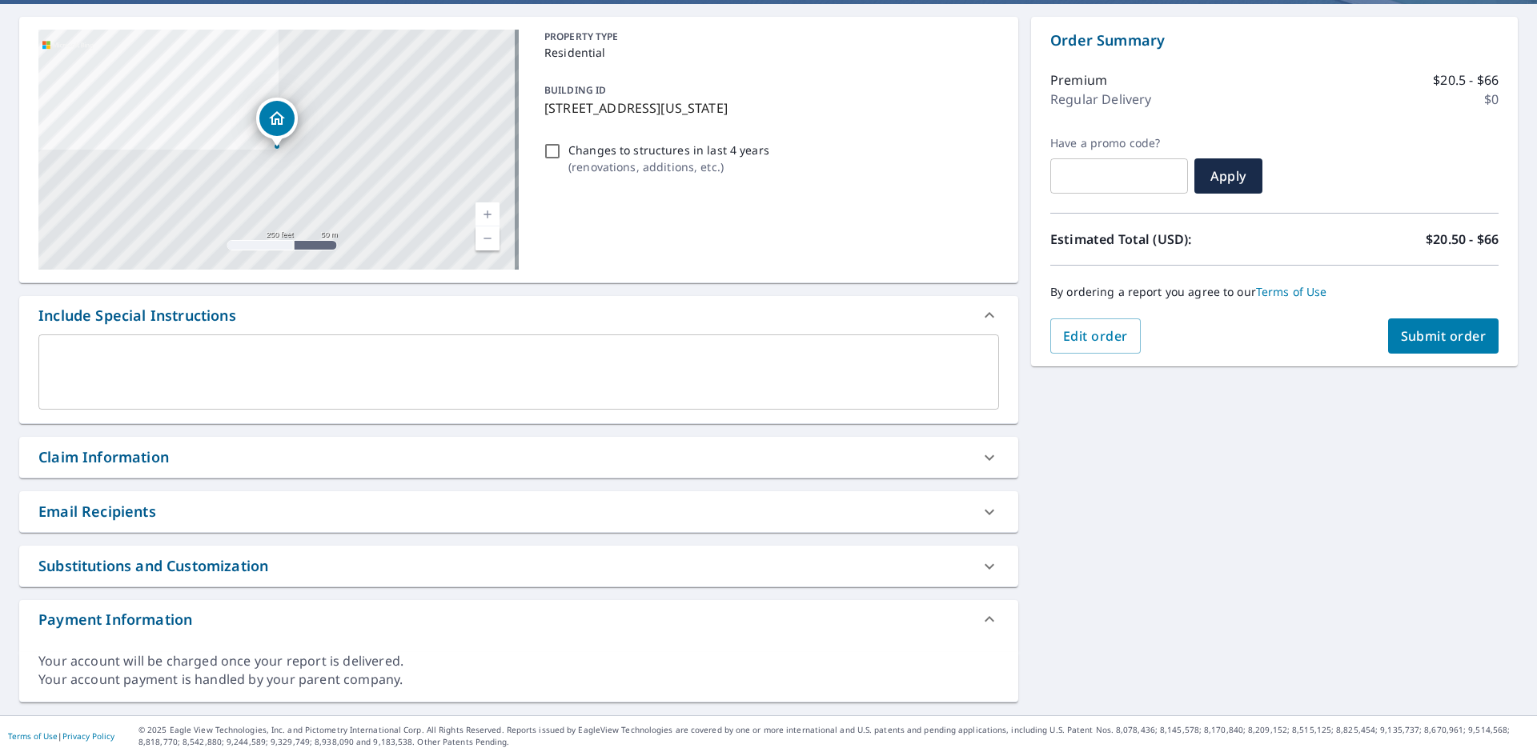 This screenshot has width=1537, height=756. I want to click on div: Your account will be charged once your report is delivered., so click(519, 661).